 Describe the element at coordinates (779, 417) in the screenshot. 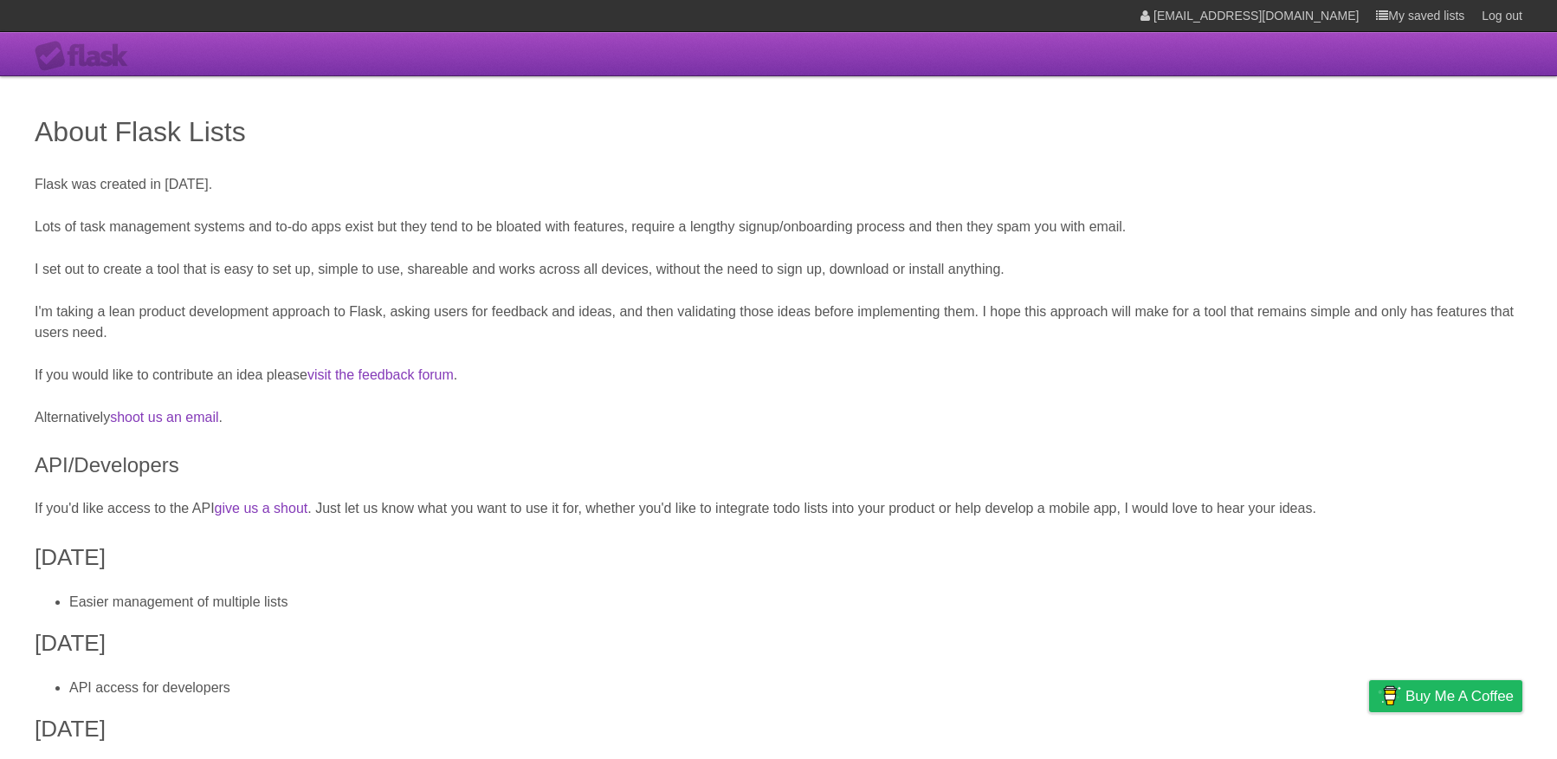

I see `p: Alternatively .` at that location.